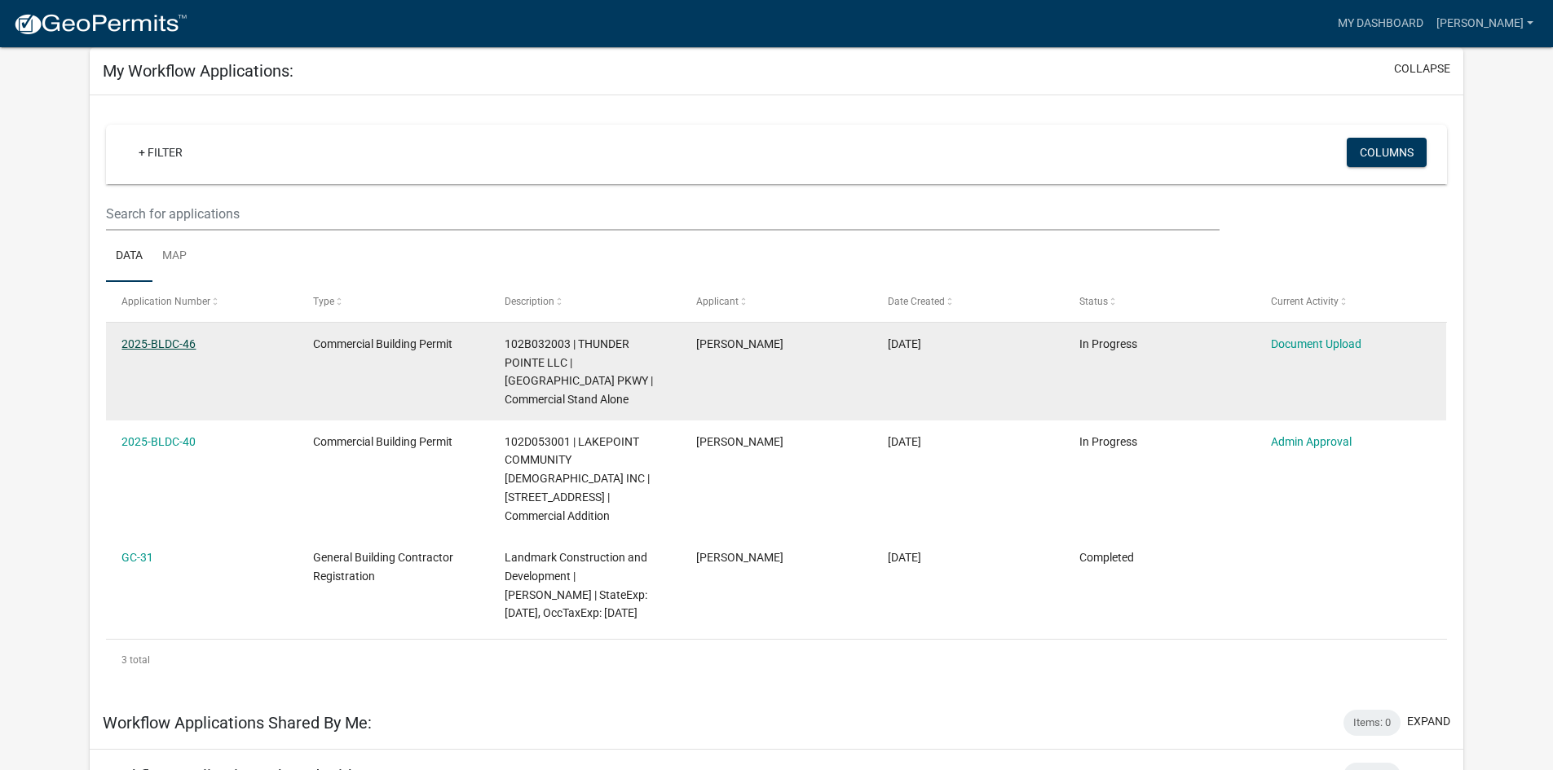 This screenshot has width=1553, height=770. Describe the element at coordinates (1421, 68) in the screenshot. I see `button: collapse` at that location.